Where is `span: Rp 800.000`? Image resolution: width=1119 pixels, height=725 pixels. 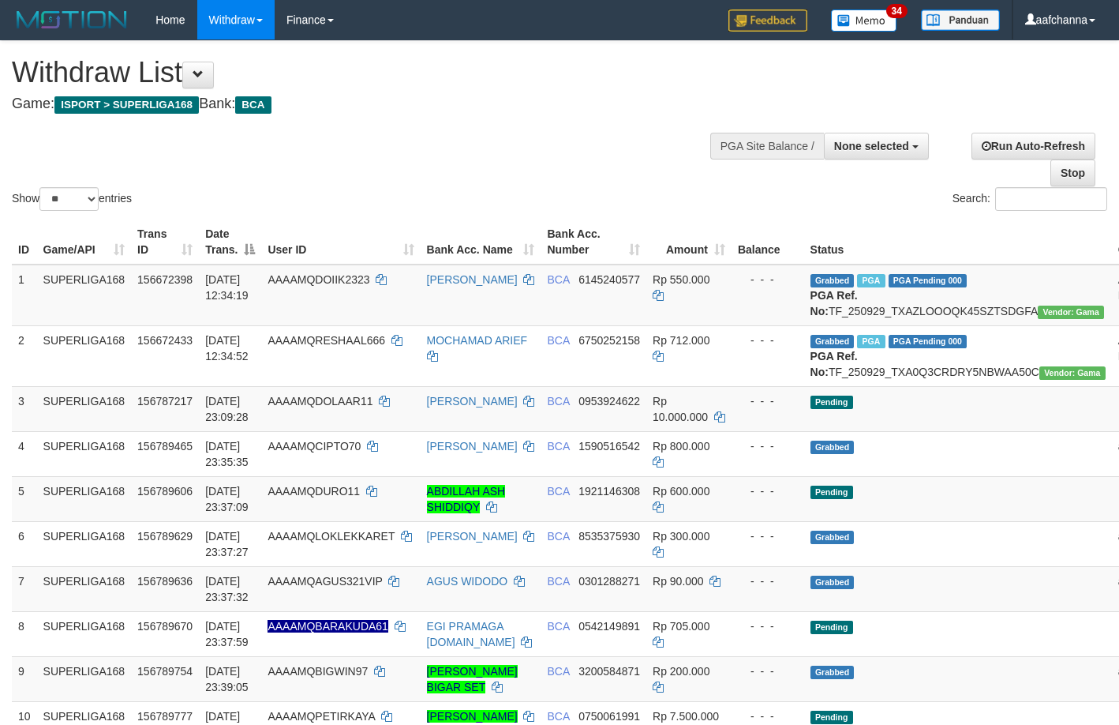
span: Rp 800.000 is located at coordinates (681, 446).